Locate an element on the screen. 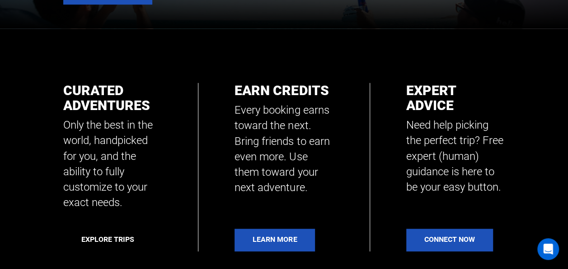 The height and width of the screenshot is (269, 568). a: Explore Trips is located at coordinates (108, 240).